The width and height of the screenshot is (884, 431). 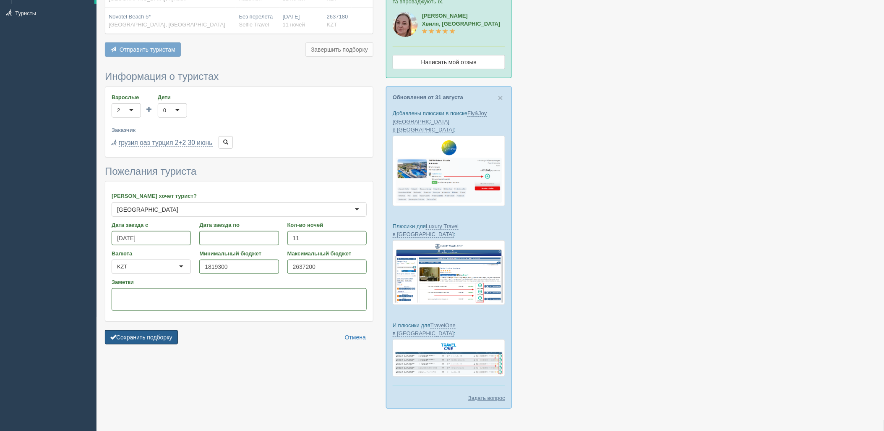 I want to click on p: Добавлены плюсики в поиске :, so click(x=449, y=121).